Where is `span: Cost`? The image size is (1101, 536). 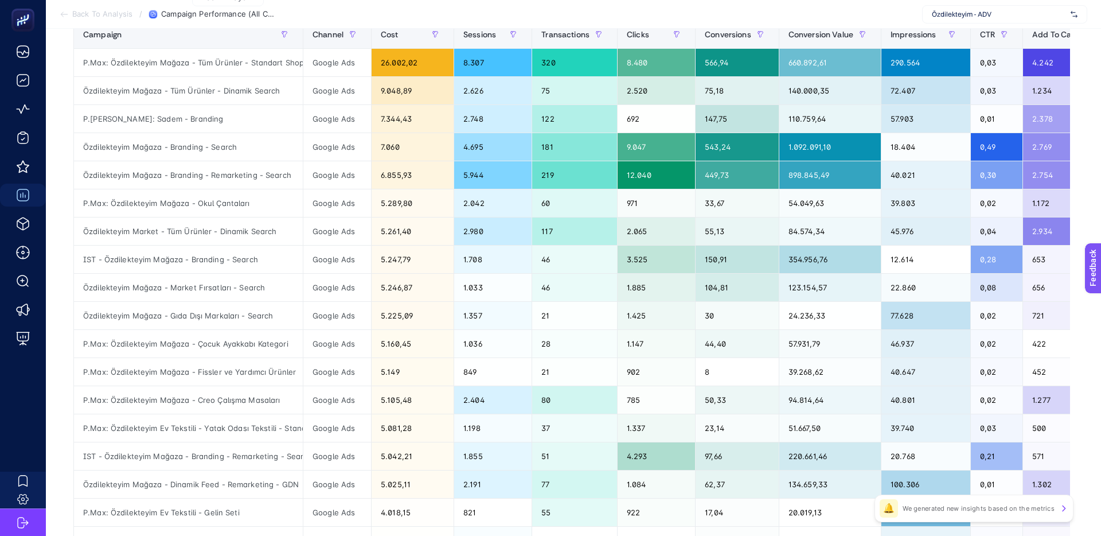 span: Cost is located at coordinates (390, 34).